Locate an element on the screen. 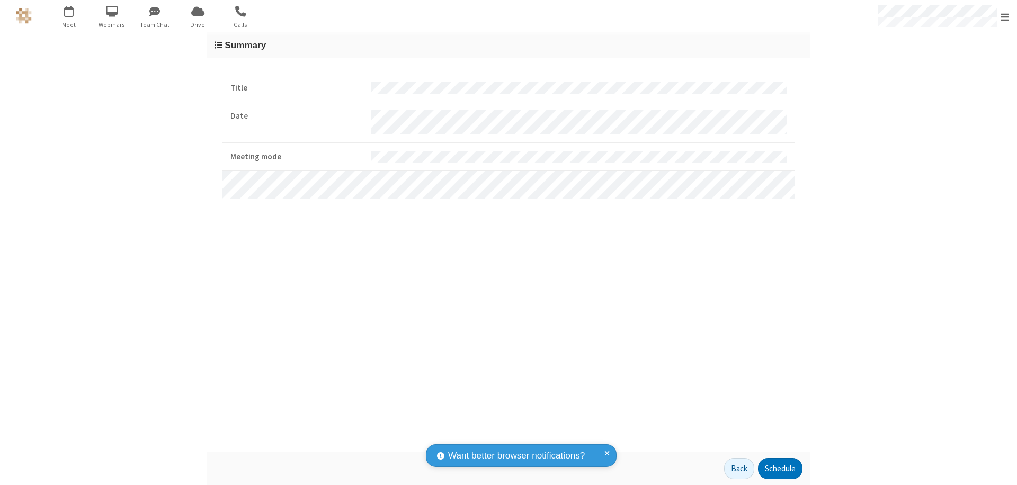  span: Drive is located at coordinates (198, 25).